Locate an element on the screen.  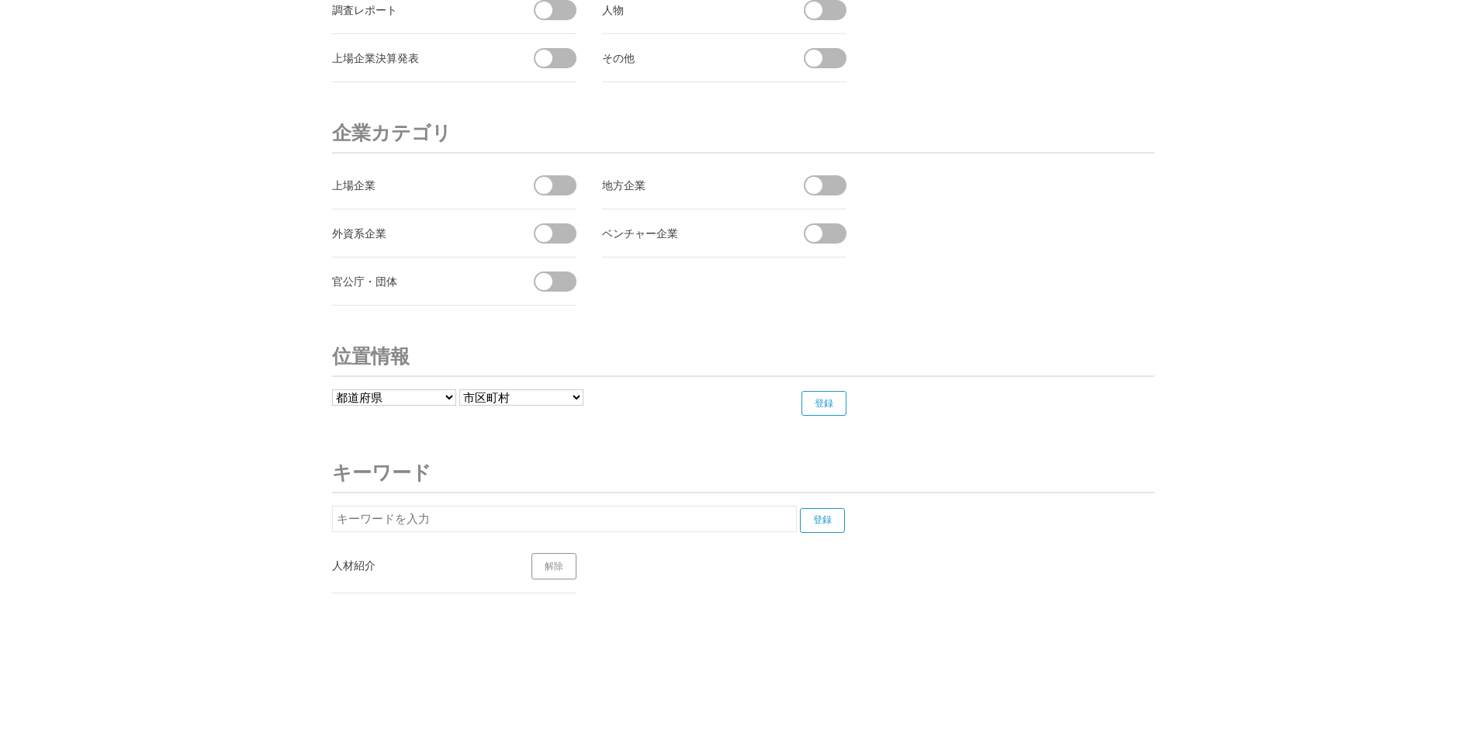
div: 上場企業 is located at coordinates (419, 185).